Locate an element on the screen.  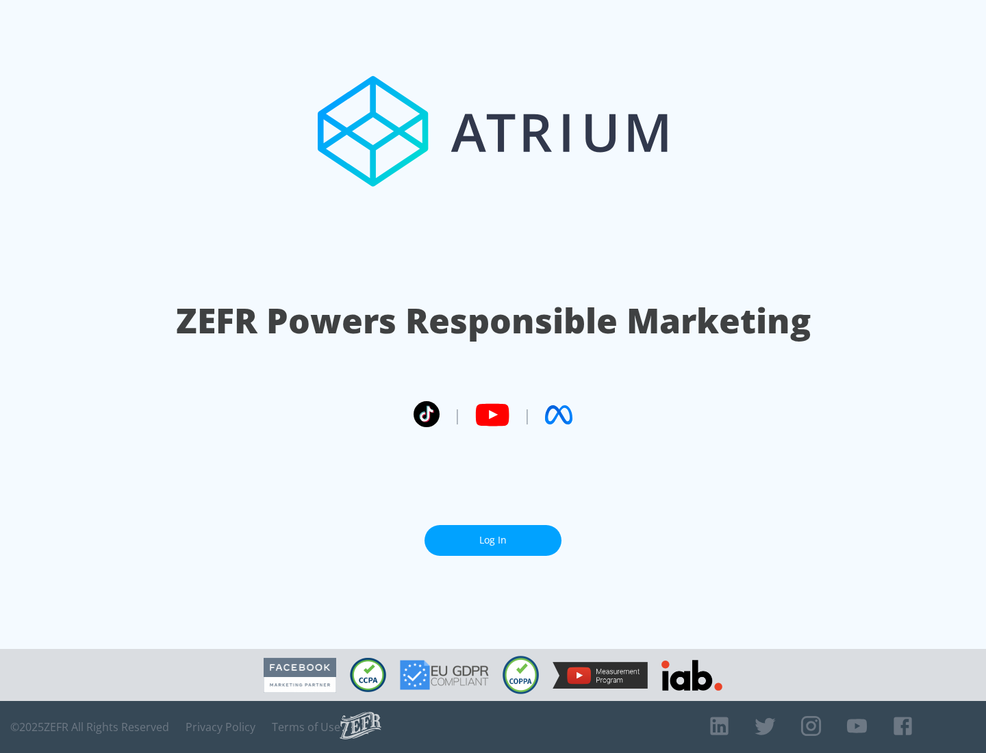
img: COPPA Compliant is located at coordinates (521, 675).